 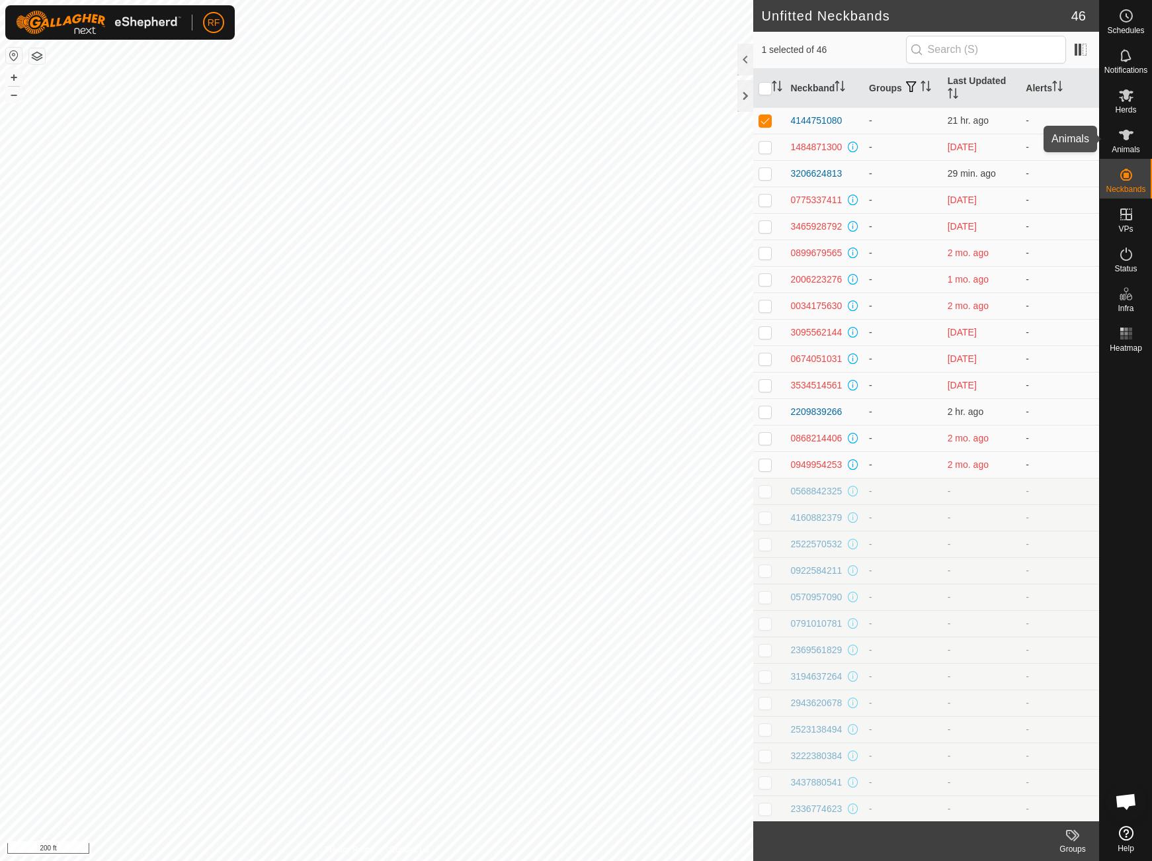 I want to click on div: 3194637264, so click(x=816, y=676).